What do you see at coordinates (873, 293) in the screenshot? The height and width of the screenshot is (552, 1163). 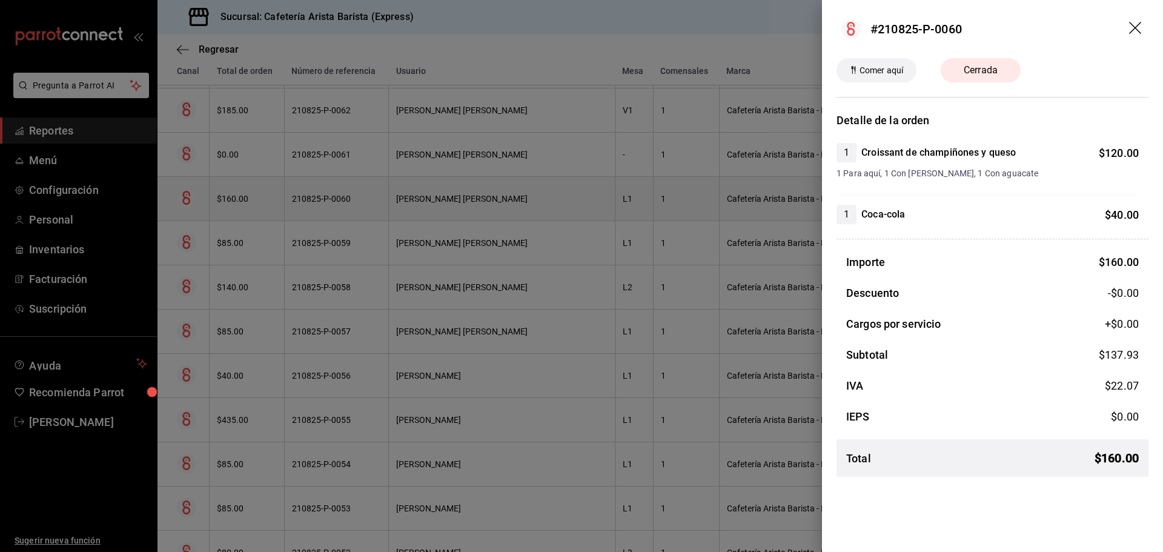 I see `h3: Descuento` at bounding box center [873, 293].